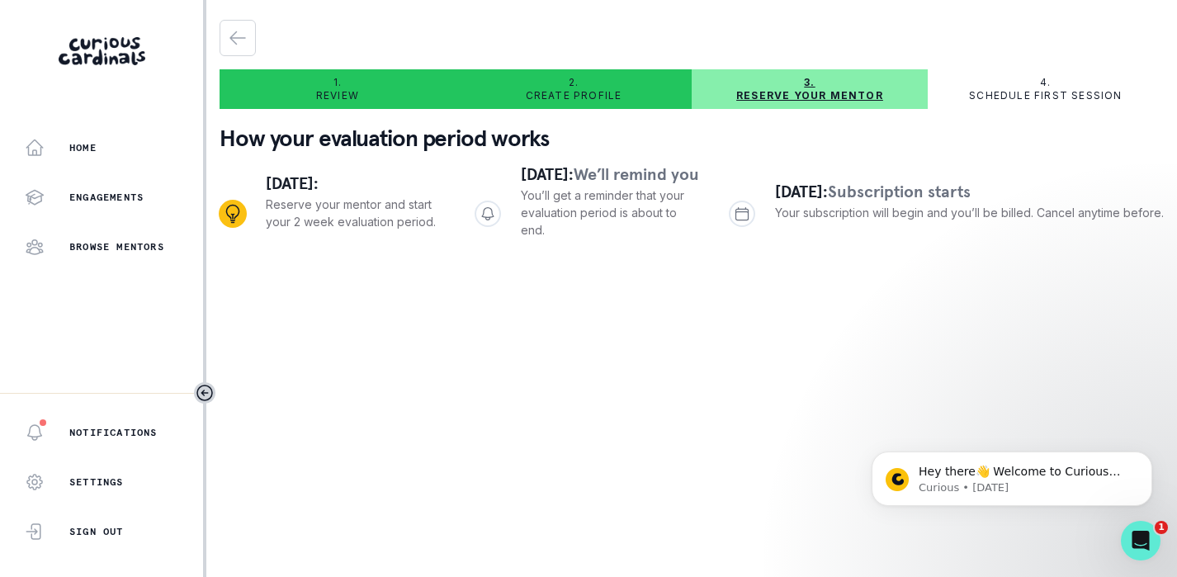  I want to click on p: 3., so click(809, 83).